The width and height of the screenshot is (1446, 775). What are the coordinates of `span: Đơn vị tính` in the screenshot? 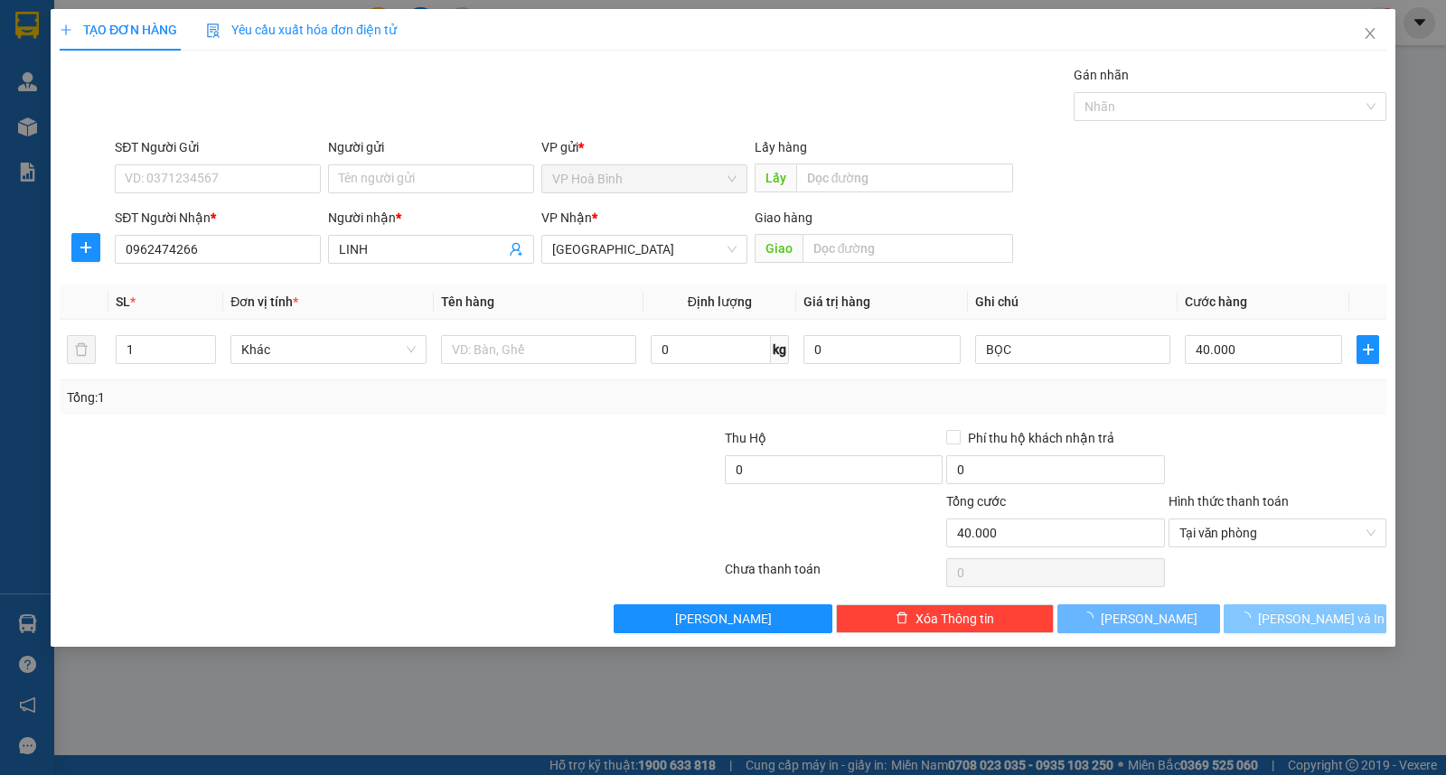 It's located at (264, 302).